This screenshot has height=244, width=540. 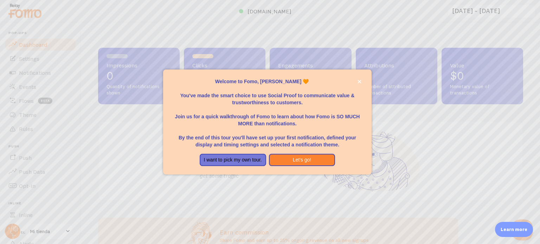 I want to click on button: close,, so click(x=359, y=82).